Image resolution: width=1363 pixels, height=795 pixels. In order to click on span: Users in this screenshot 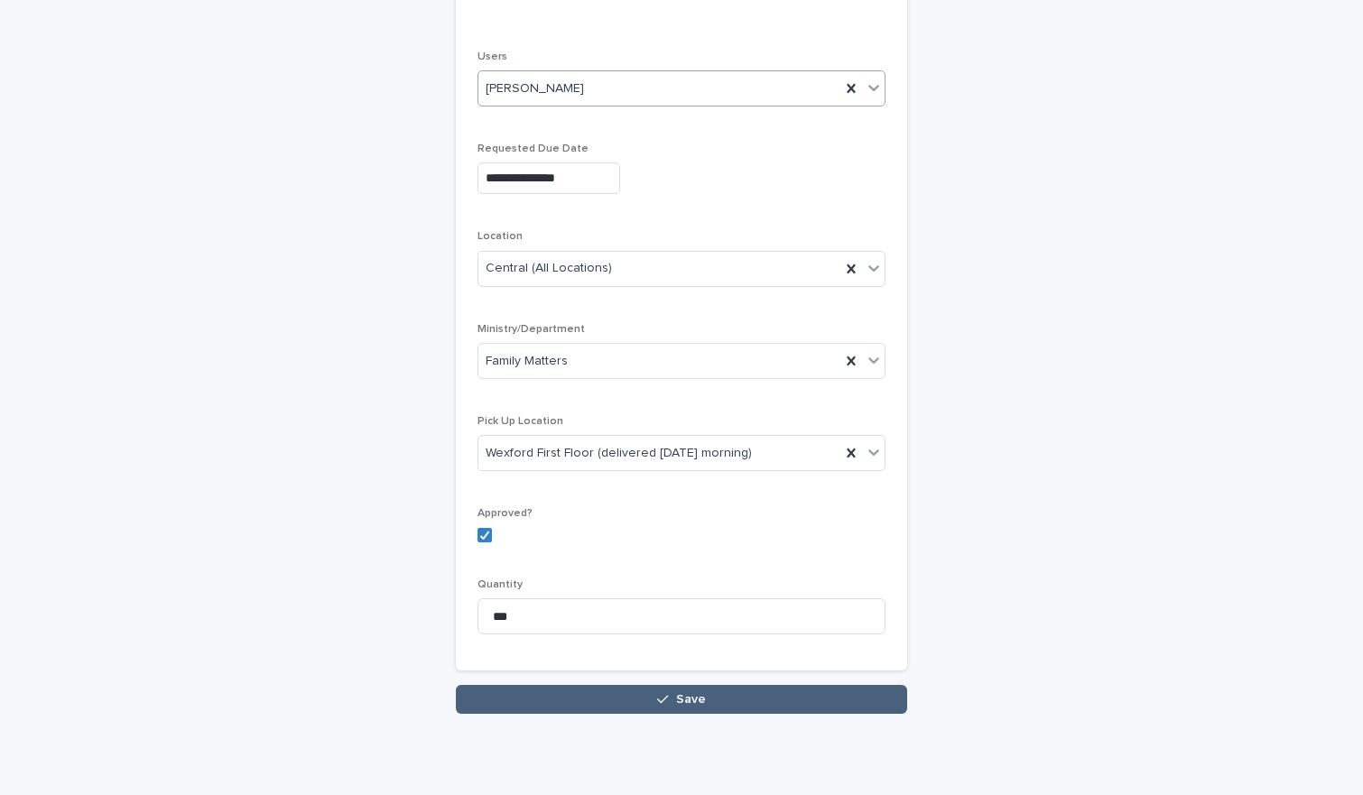, I will do `click(492, 57)`.